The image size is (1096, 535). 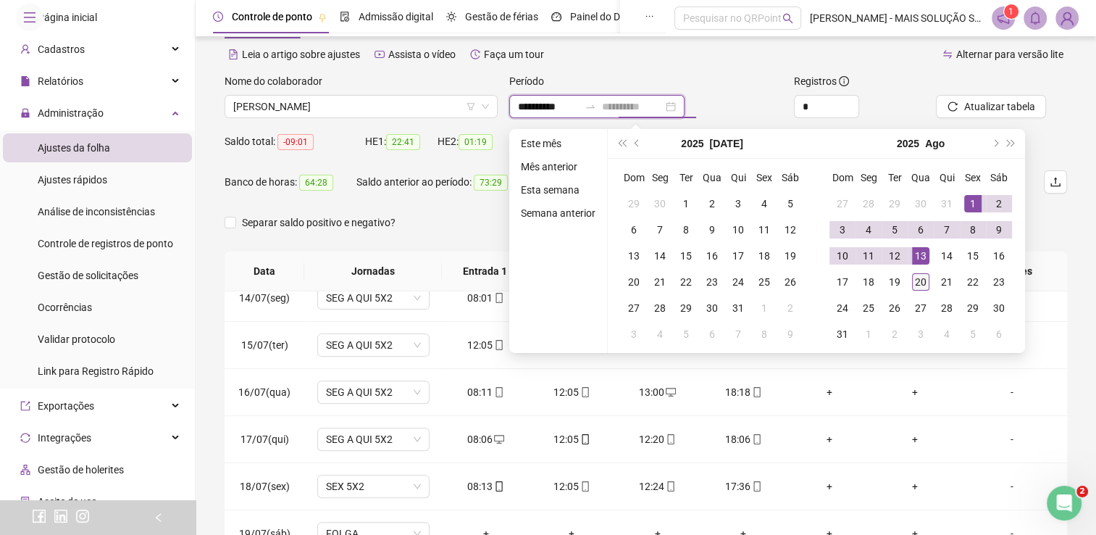 What do you see at coordinates (895, 282) in the screenshot?
I see `div: 19` at bounding box center [895, 282].